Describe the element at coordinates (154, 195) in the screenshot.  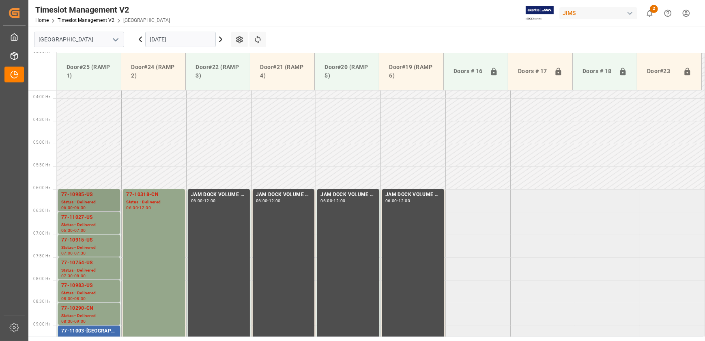
I see `div: 77-10318-CN` at that location.